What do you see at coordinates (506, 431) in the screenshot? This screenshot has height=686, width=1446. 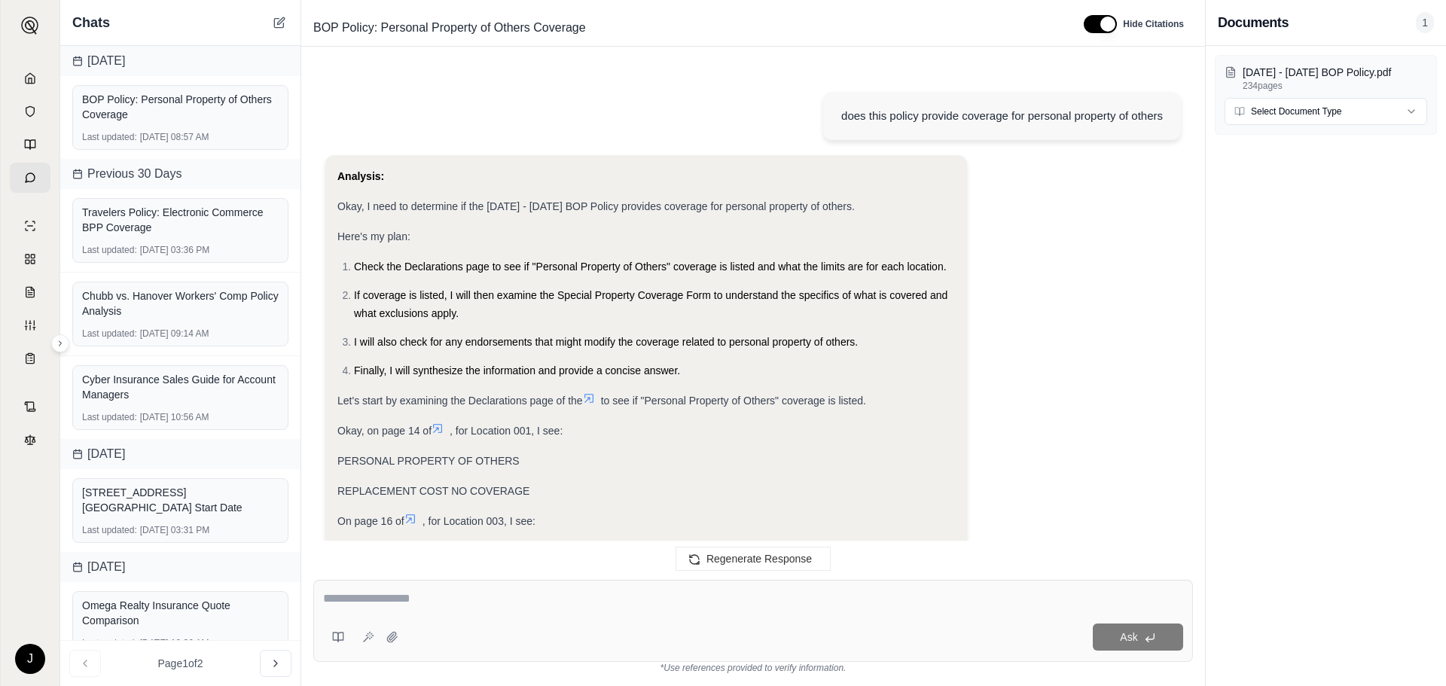 I see `span: , for Location 001, I see:` at bounding box center [506, 431].